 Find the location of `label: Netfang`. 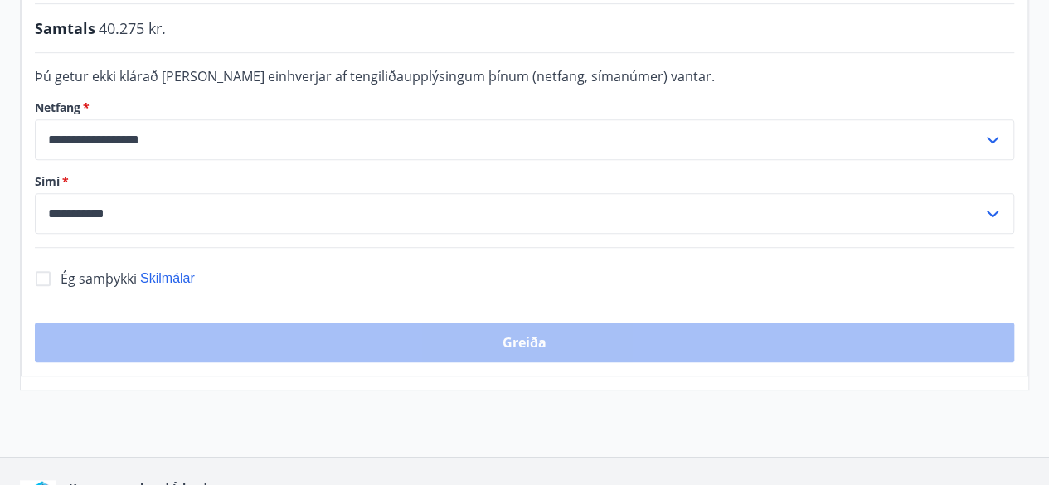

label: Netfang is located at coordinates (524, 108).